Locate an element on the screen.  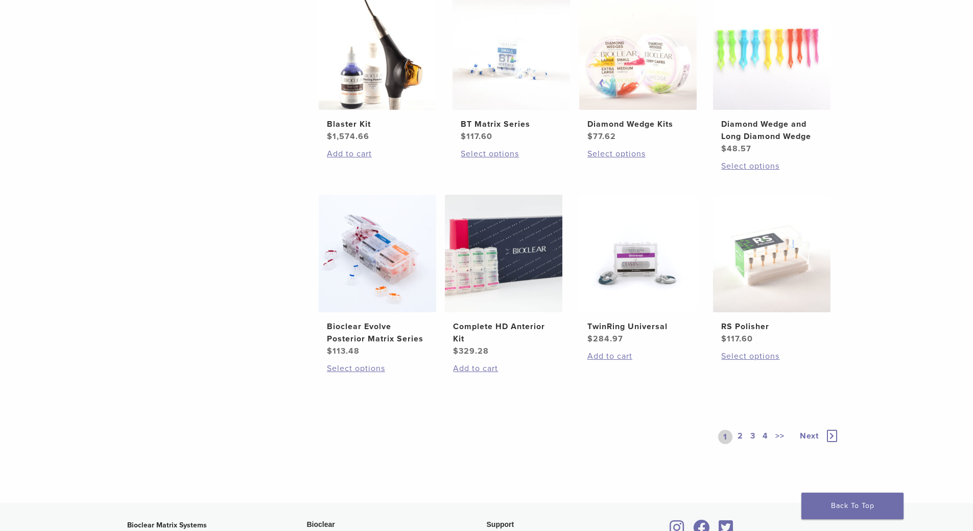
a: Add to cart: “TwinRing Universal” is located at coordinates (638, 356).